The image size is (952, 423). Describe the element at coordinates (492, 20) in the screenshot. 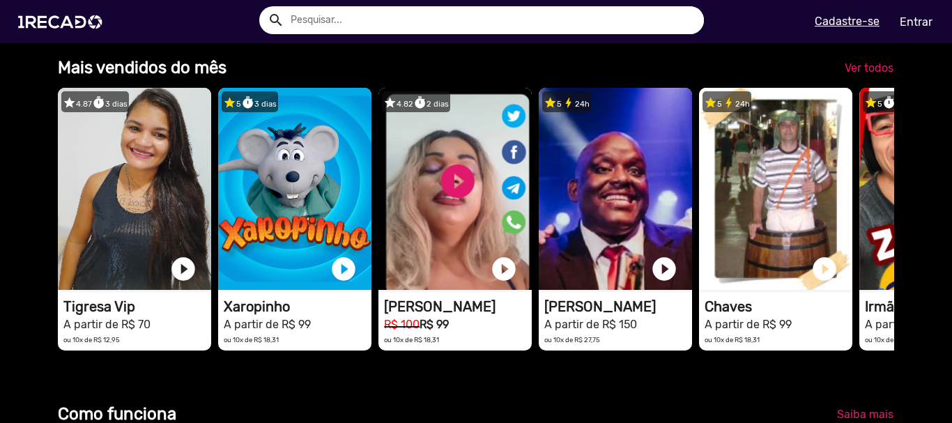

I see `input: Pesquisar...` at that location.